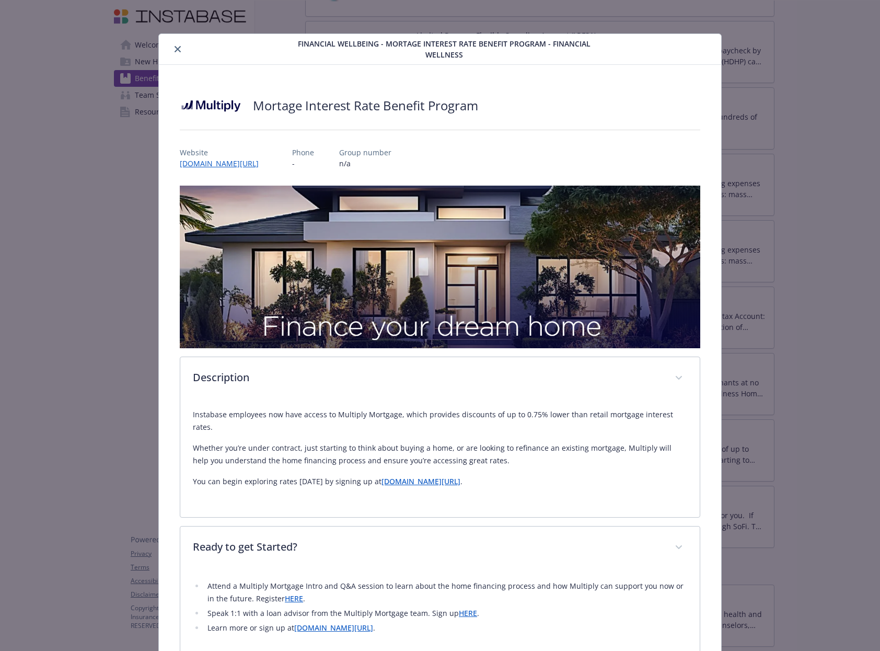 The height and width of the screenshot is (651, 880). What do you see at coordinates (303, 152) in the screenshot?
I see `p: Phone` at bounding box center [303, 152].